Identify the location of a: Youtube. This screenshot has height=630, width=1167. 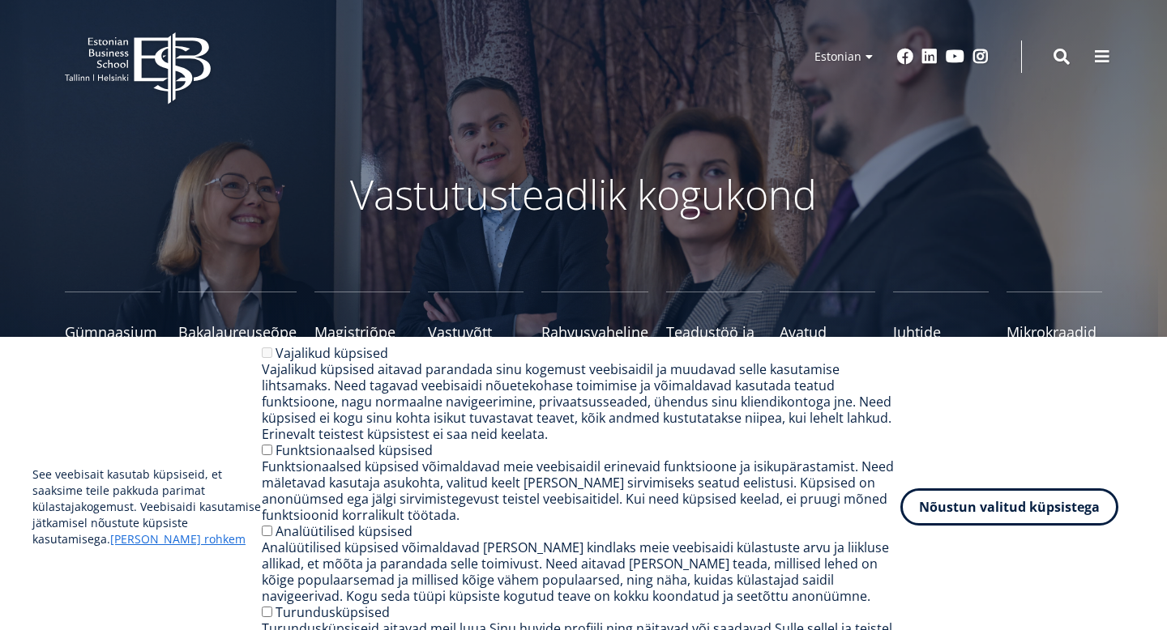
(954, 57).